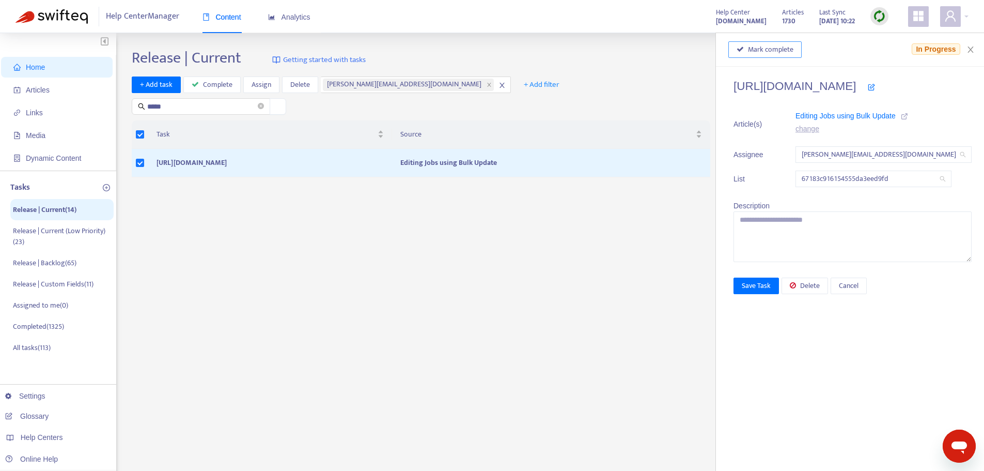 Image resolution: width=984 pixels, height=471 pixels. I want to click on a: Glossary, so click(27, 416).